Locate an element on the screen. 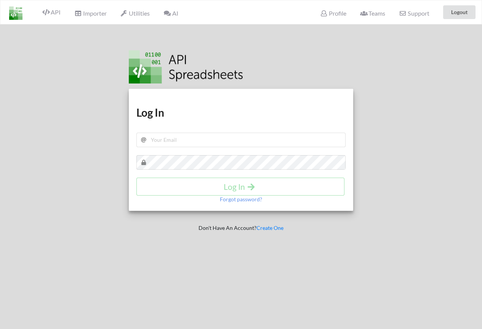 This screenshot has height=329, width=482. span: Utilities is located at coordinates (135, 13).